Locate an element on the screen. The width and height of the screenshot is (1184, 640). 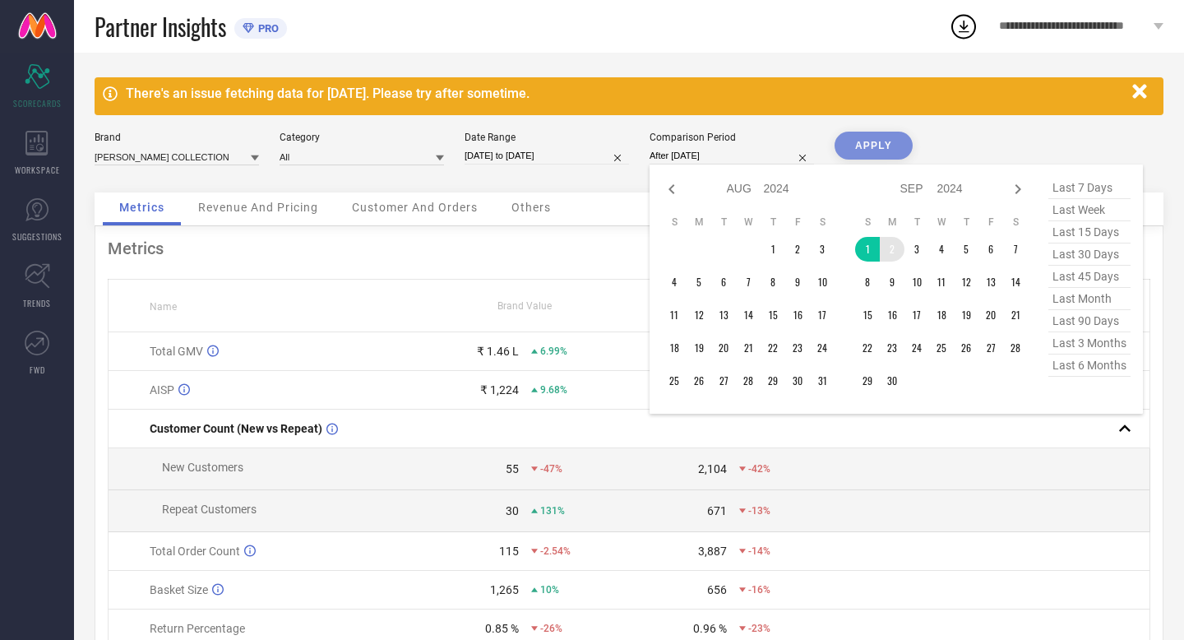
td: Sat Aug 31 2024 is located at coordinates (823, 381).